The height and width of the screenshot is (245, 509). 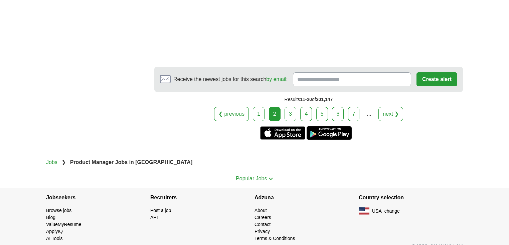 I want to click on span: Popular Jobs, so click(x=251, y=179).